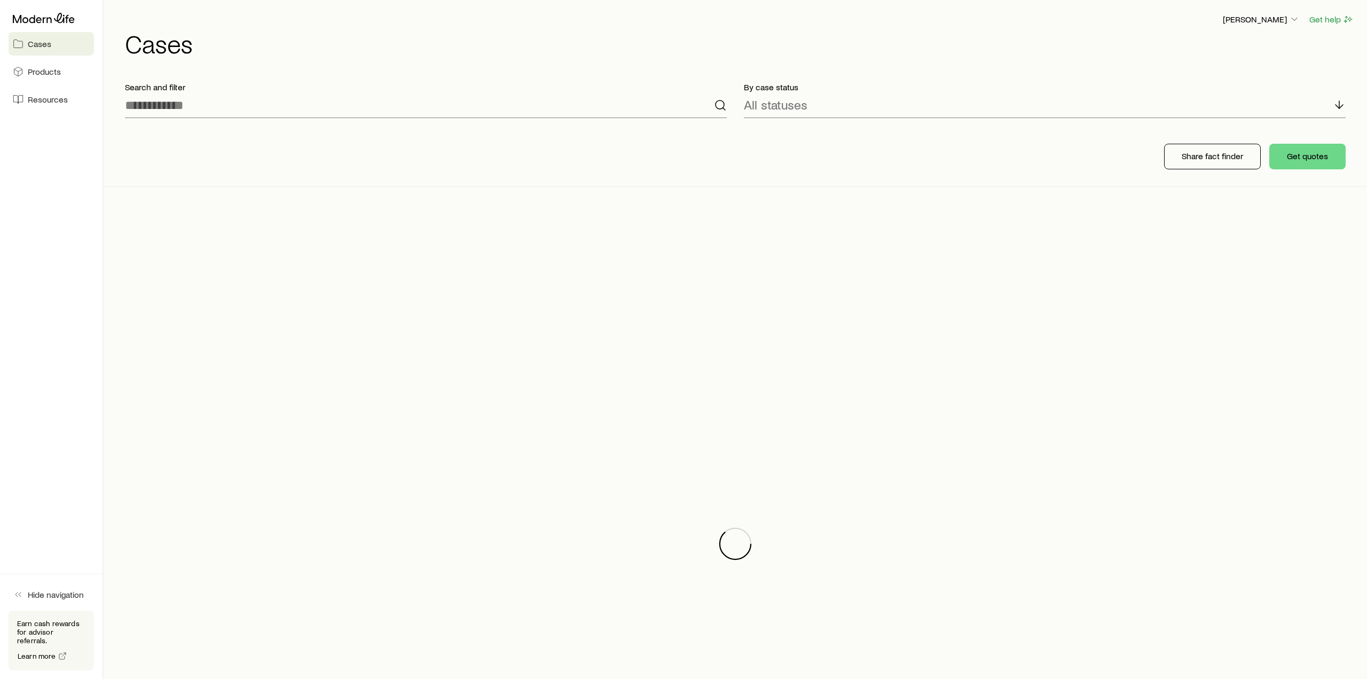 Image resolution: width=1367 pixels, height=679 pixels. I want to click on p: Earn cash rewards for advisor referrals., so click(51, 632).